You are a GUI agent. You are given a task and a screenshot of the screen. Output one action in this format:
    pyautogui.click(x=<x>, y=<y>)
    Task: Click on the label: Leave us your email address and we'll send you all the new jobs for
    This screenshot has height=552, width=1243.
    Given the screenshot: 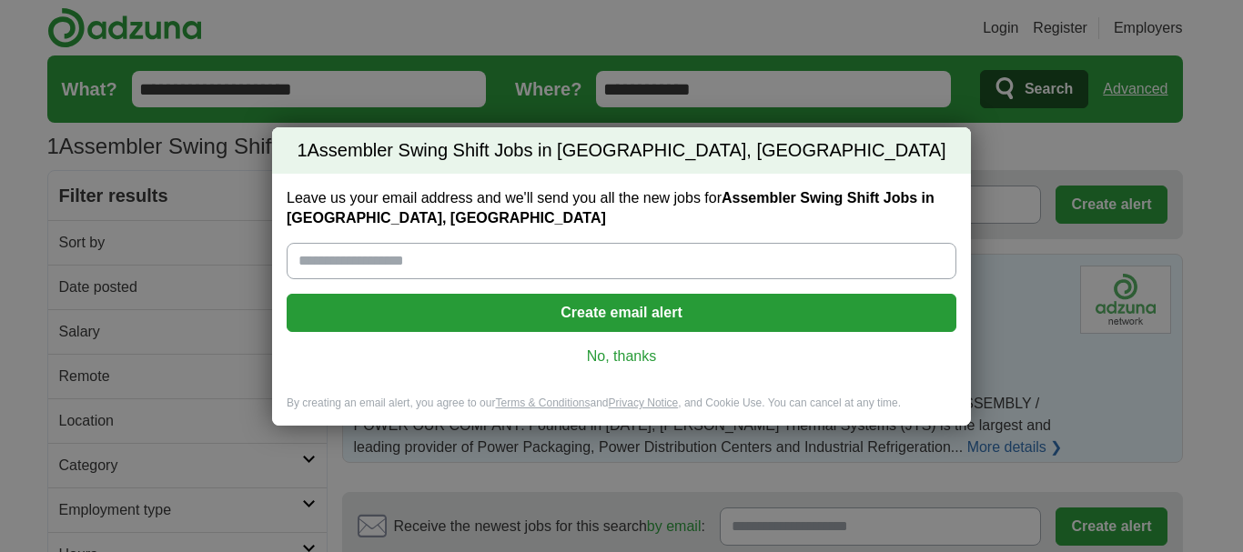 What is the action you would take?
    pyautogui.click(x=621, y=208)
    